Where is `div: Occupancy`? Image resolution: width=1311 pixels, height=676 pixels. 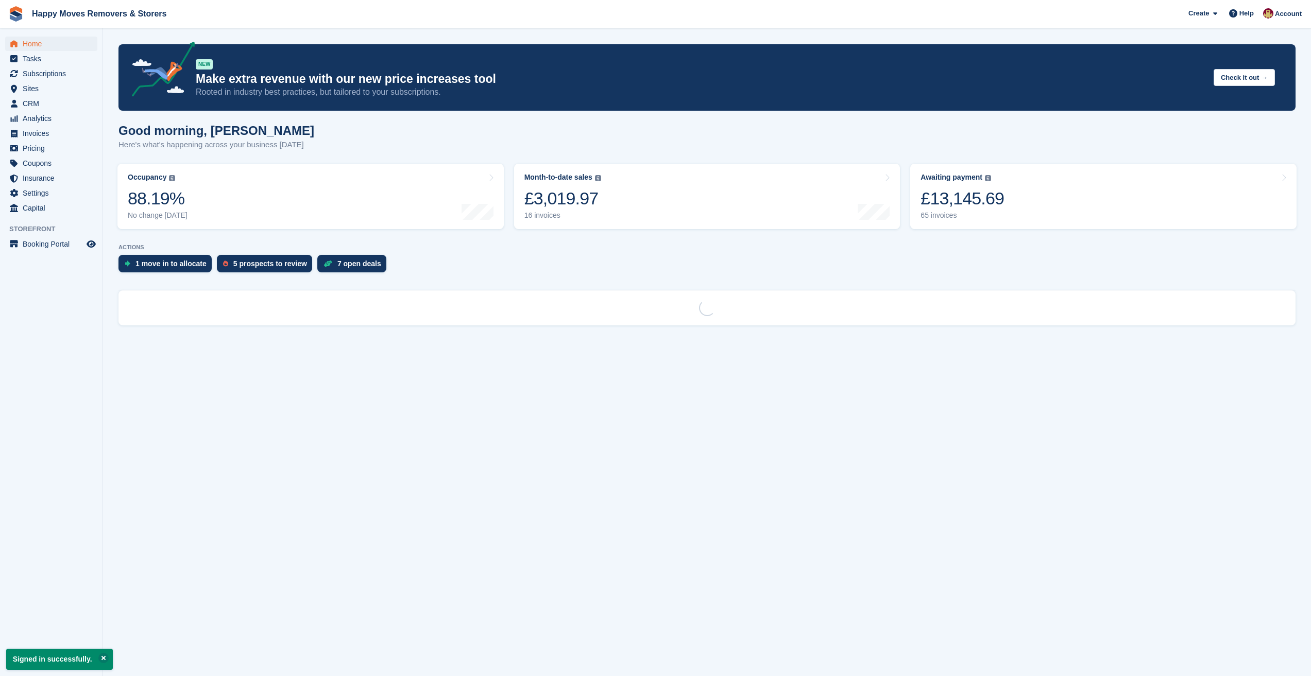 div: Occupancy is located at coordinates (147, 177).